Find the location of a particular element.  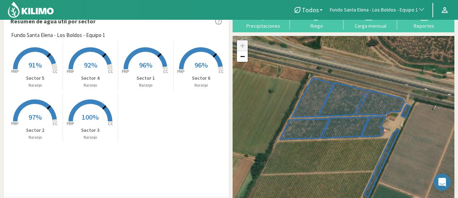

div: Riego is located at coordinates (317, 26).